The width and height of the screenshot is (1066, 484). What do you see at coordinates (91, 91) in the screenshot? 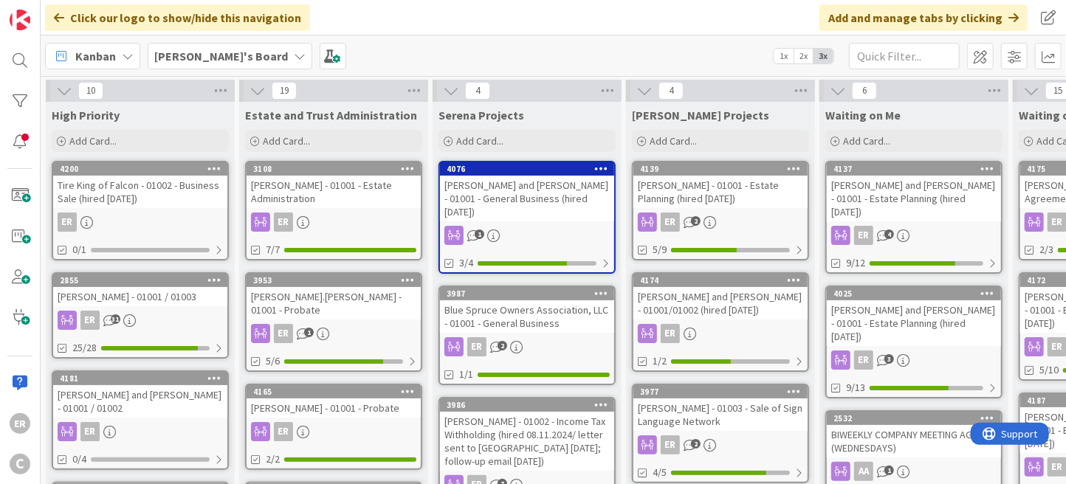
I see `span: 10` at bounding box center [91, 91].